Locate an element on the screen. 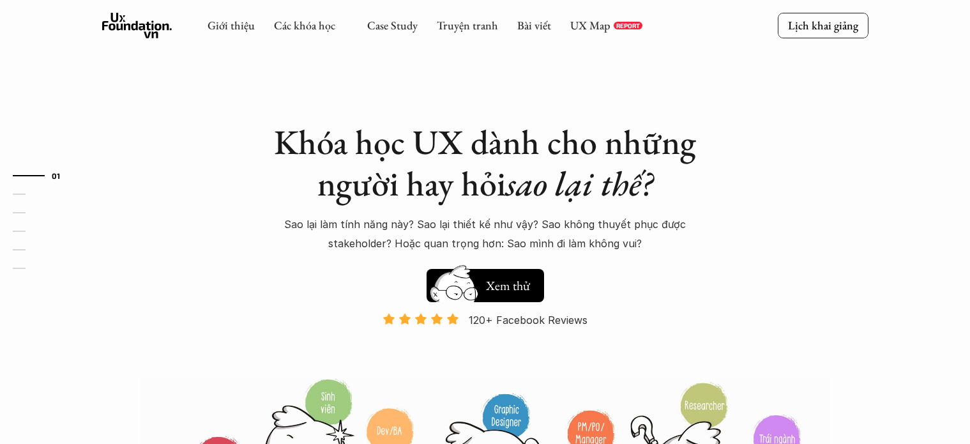 The image size is (970, 444). a: Xem thử is located at coordinates (485, 282).